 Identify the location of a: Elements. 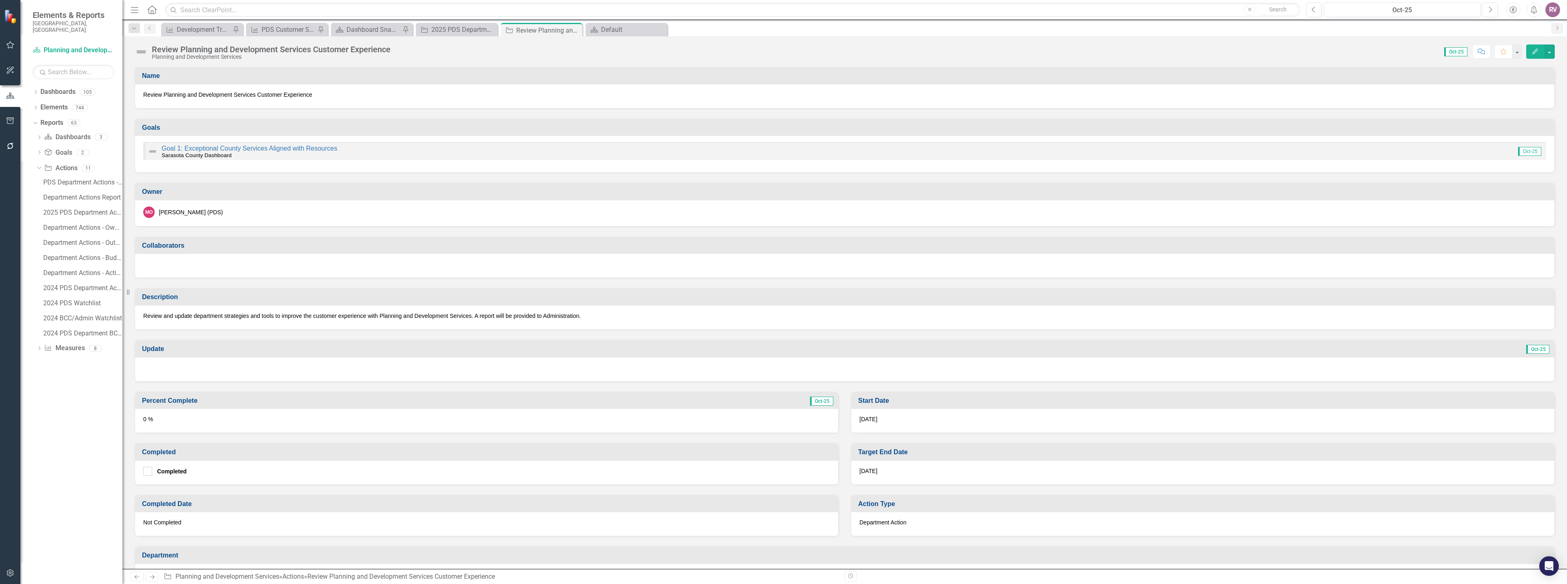
(54, 107).